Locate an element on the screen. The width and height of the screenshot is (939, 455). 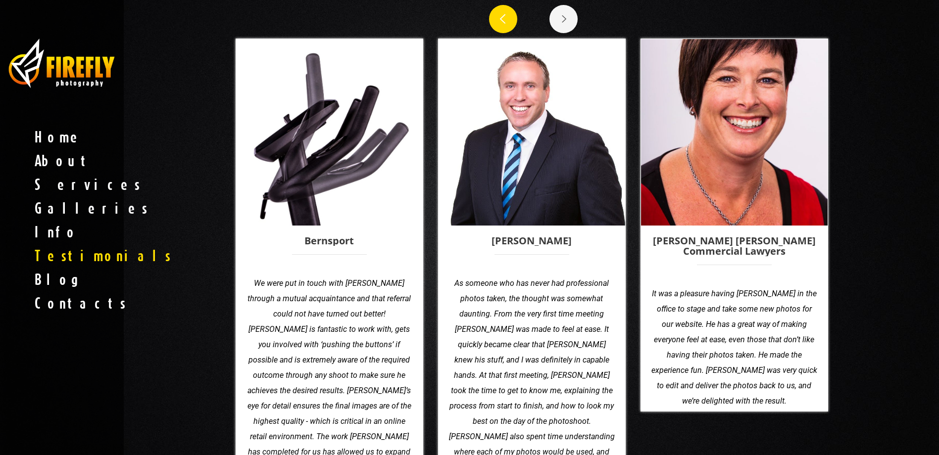
div: Previous is located at coordinates (503, 19).